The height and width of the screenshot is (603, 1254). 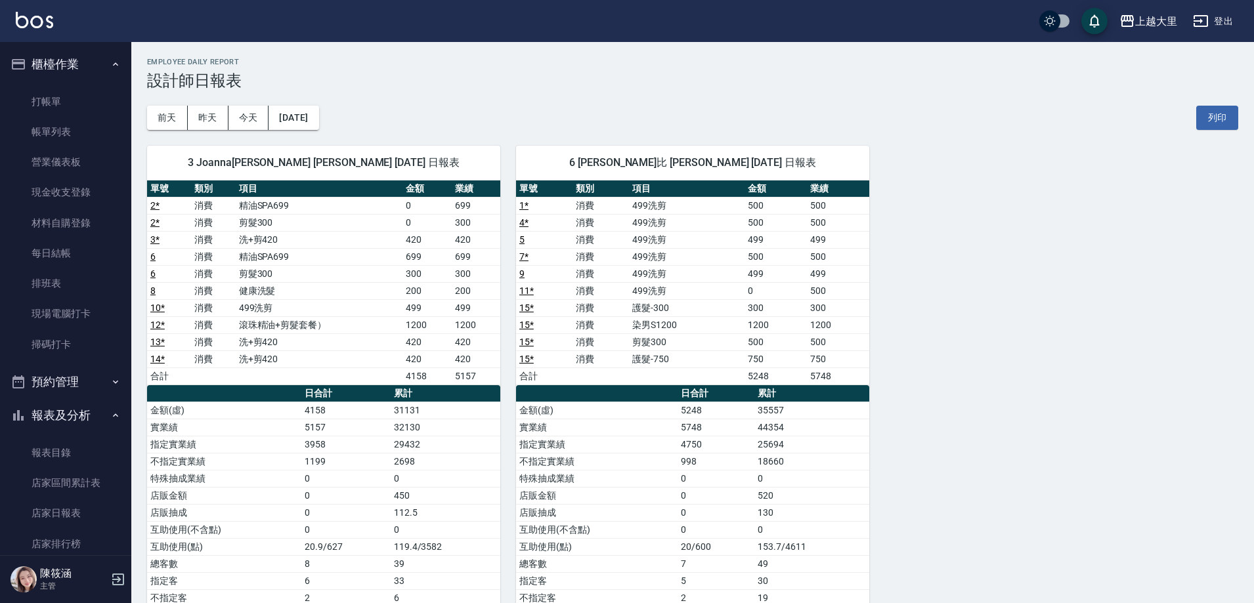 I want to click on td: 119.4/3582, so click(x=445, y=547).